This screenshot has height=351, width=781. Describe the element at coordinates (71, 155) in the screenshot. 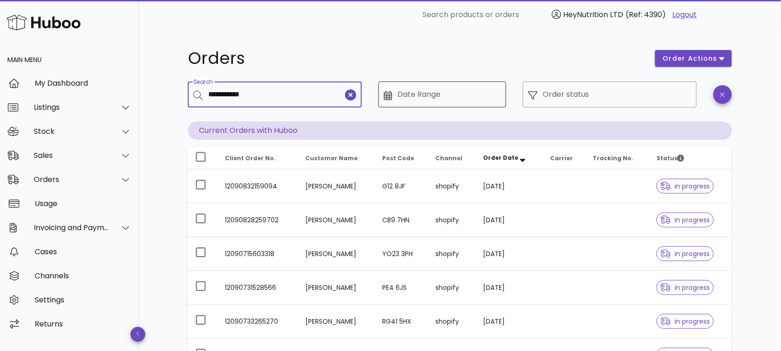

I see `div: Sales` at that location.